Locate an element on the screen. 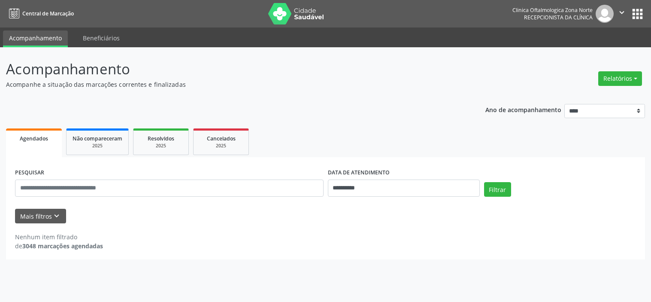 The image size is (651, 302). button: Mais filtroskeyboard_arrow_down is located at coordinates (40, 216).